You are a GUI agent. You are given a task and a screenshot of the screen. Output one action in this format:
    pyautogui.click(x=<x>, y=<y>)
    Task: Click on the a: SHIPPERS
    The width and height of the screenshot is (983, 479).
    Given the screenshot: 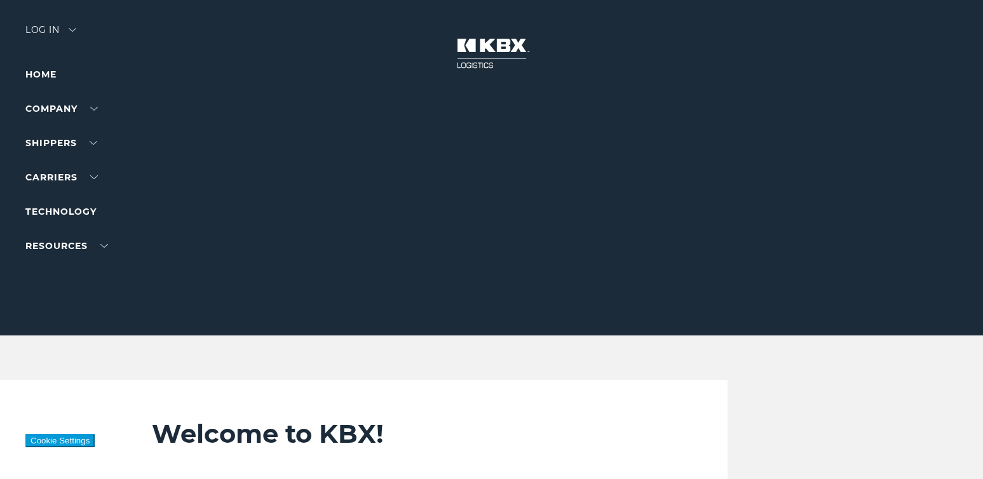 What is the action you would take?
    pyautogui.click(x=61, y=143)
    